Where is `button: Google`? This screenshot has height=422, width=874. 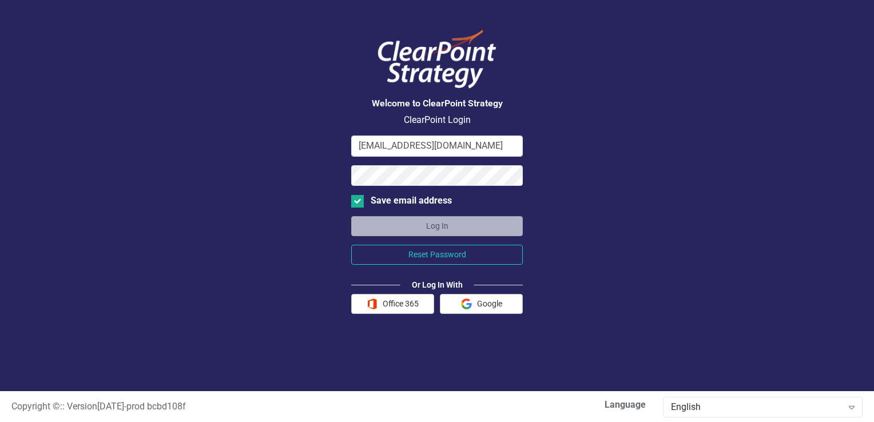 button: Google is located at coordinates (481, 304).